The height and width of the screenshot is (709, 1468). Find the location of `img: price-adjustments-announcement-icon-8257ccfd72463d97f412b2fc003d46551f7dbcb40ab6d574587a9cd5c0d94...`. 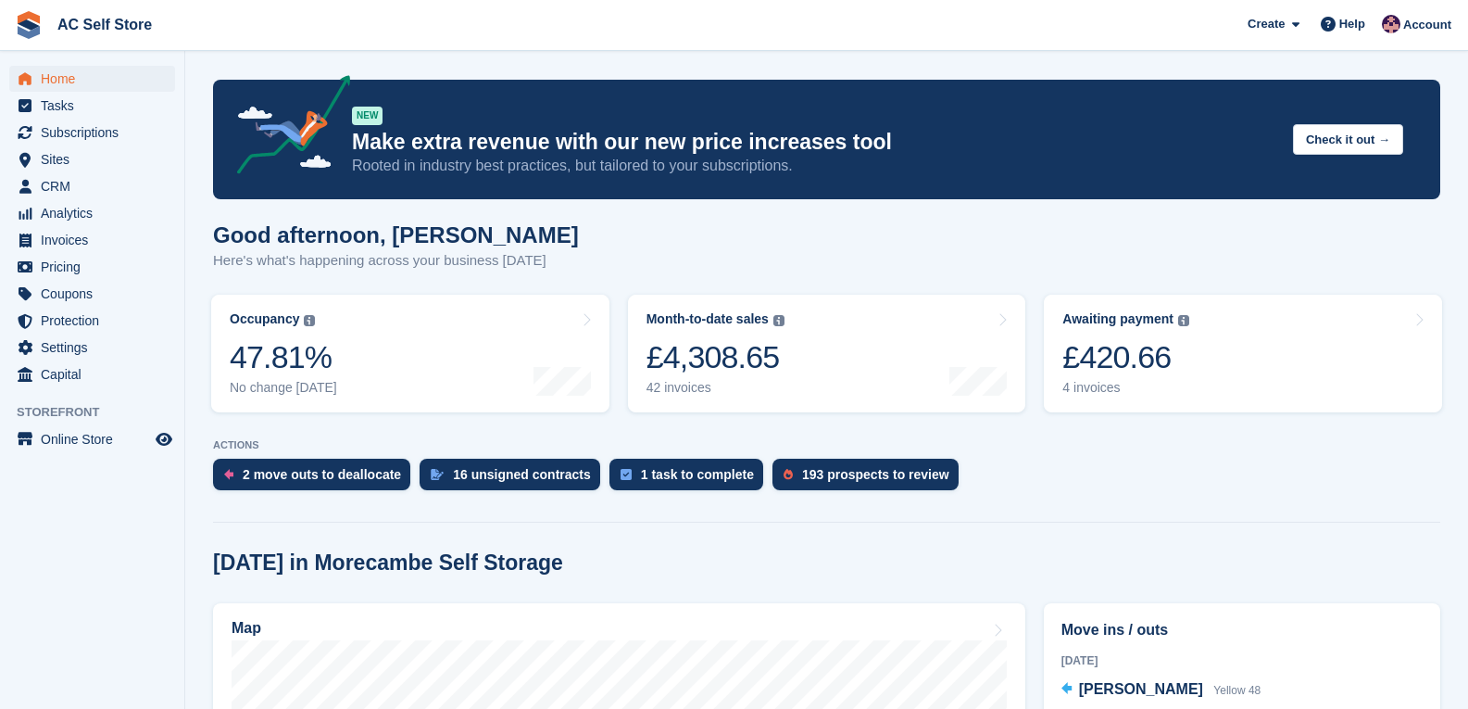

img: price-adjustments-announcement-icon-8257ccfd72463d97f412b2fc003d46551f7dbcb40ab6d574587a9cd5c0d94... is located at coordinates (286, 128).